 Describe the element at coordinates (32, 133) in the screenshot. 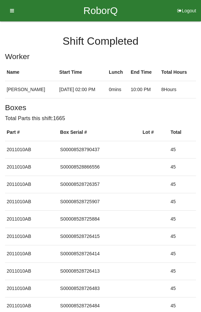

I see `th: Part #` at that location.